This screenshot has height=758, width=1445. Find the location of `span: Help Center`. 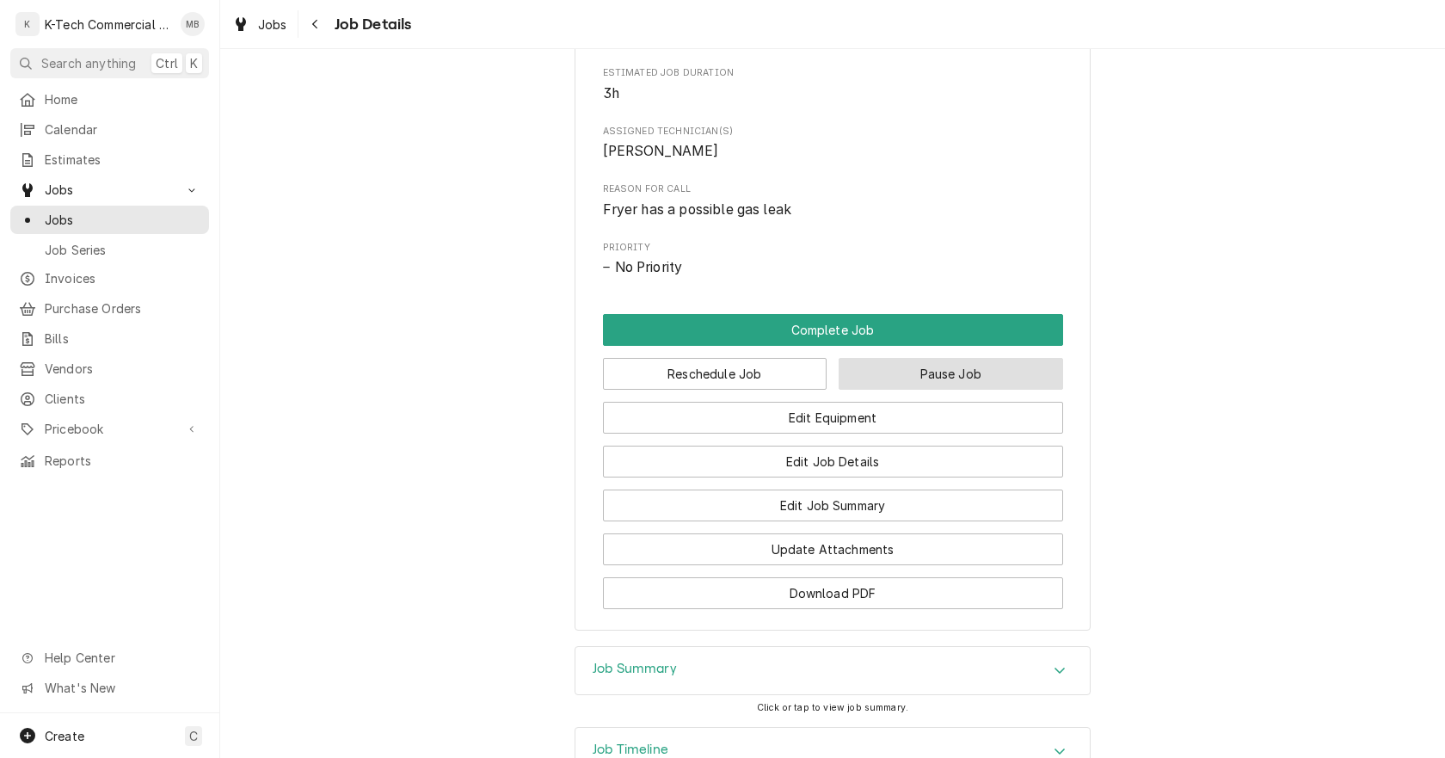

span: Help Center is located at coordinates (121, 657).